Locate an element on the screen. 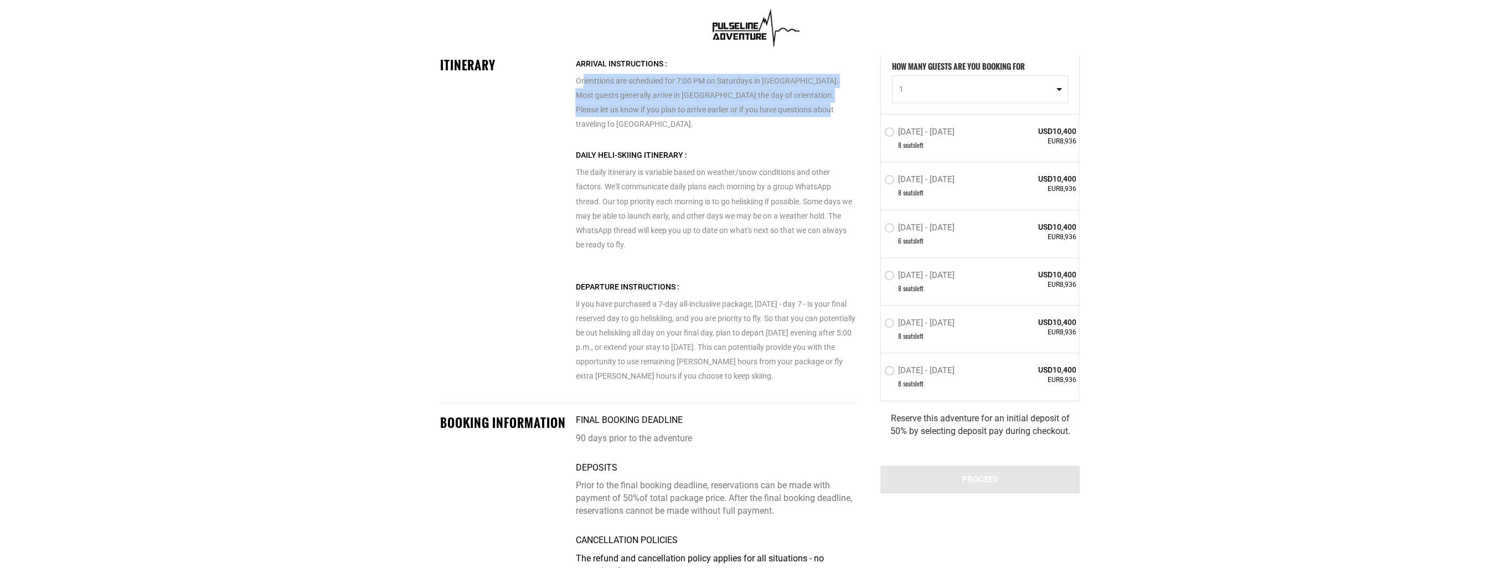  strong: Deposits is located at coordinates (596, 467).